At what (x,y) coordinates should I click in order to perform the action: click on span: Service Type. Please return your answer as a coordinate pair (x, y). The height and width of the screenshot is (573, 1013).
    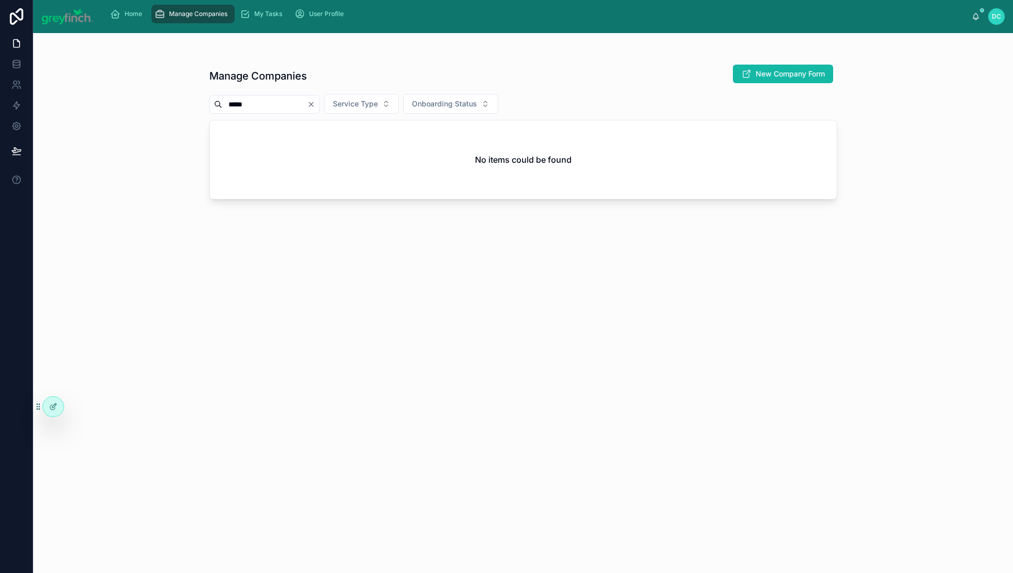
    Looking at the image, I should click on (355, 104).